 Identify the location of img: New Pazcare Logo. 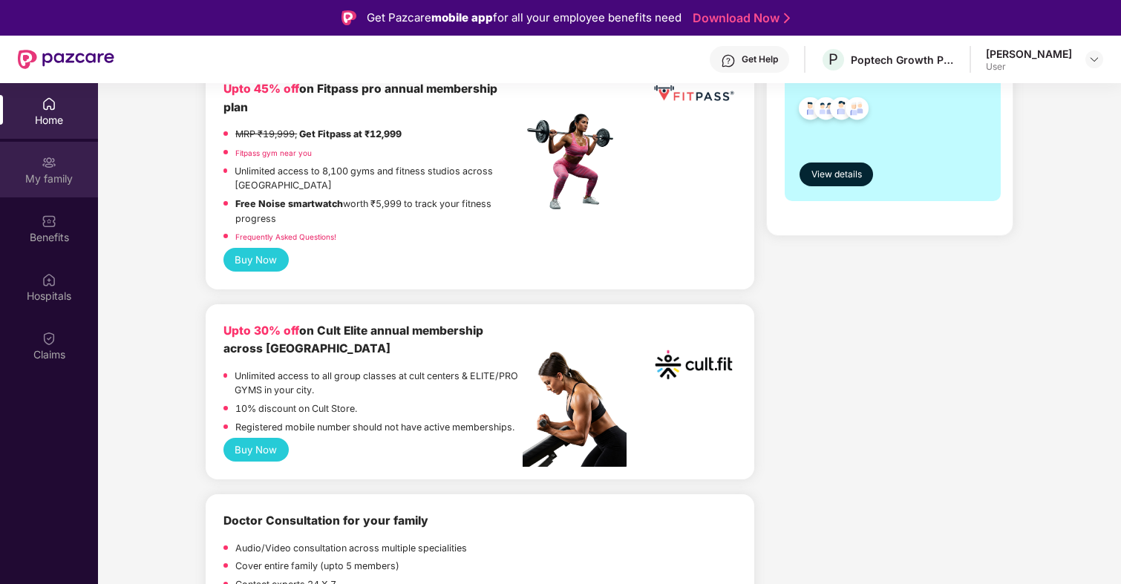
(66, 59).